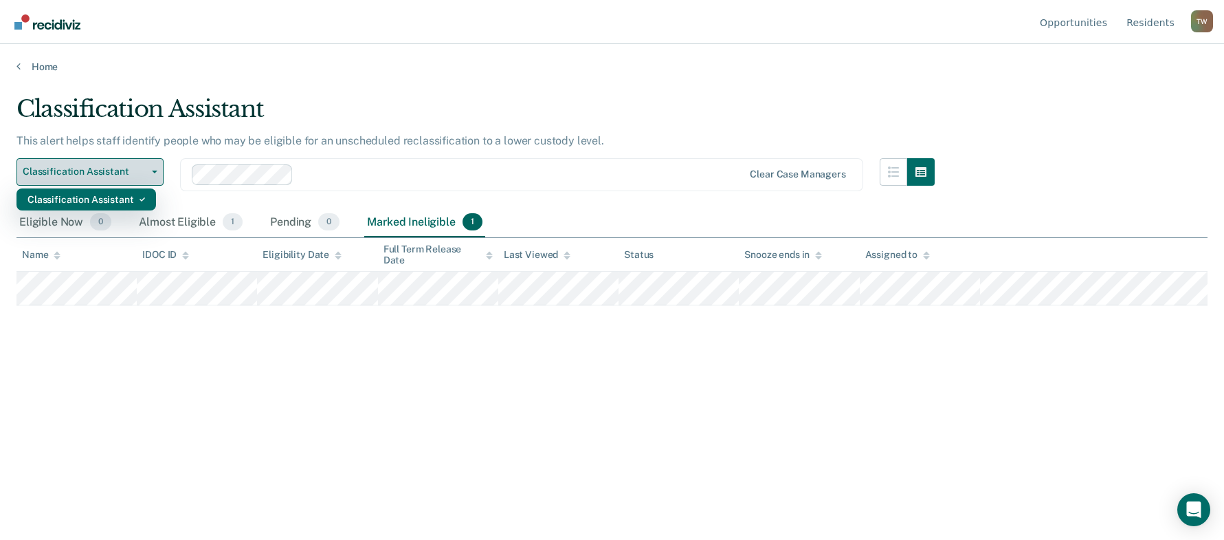 This screenshot has width=1224, height=540. I want to click on div: Eligible Now0, so click(65, 223).